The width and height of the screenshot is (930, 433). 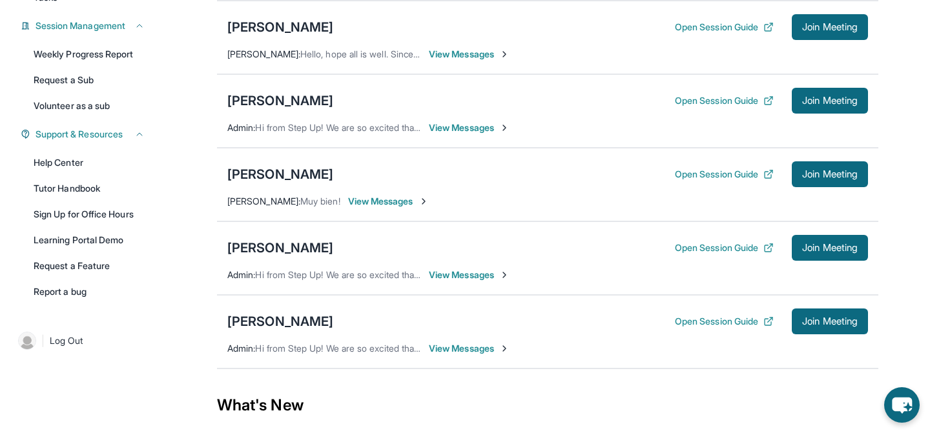 I want to click on span: Session Management, so click(x=80, y=26).